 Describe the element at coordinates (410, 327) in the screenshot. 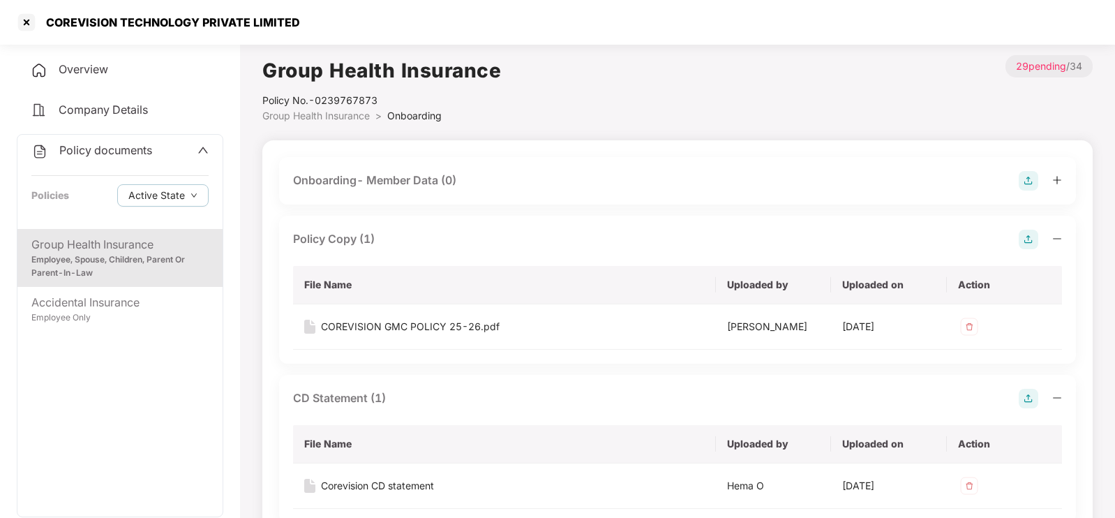

I see `div: COREVISION GMC POLICY 25-26.pdf` at that location.